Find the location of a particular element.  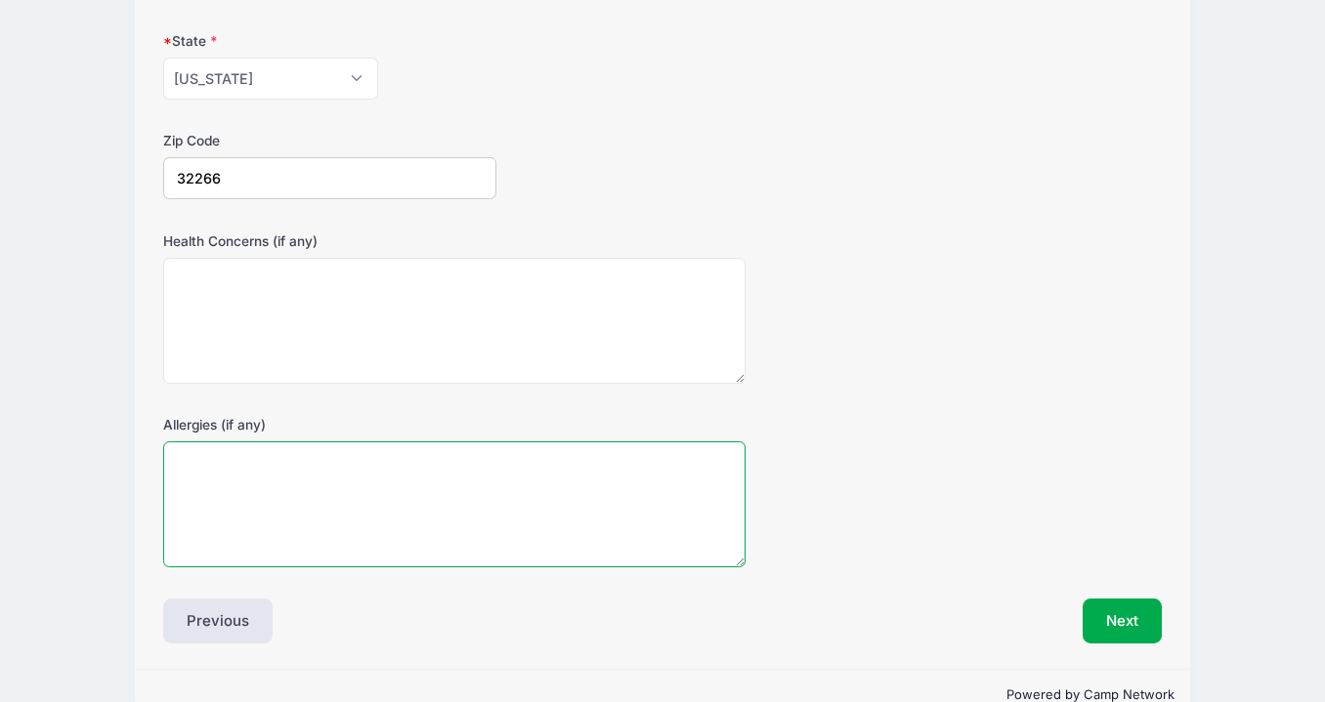

button: Next is located at coordinates (1121, 621).